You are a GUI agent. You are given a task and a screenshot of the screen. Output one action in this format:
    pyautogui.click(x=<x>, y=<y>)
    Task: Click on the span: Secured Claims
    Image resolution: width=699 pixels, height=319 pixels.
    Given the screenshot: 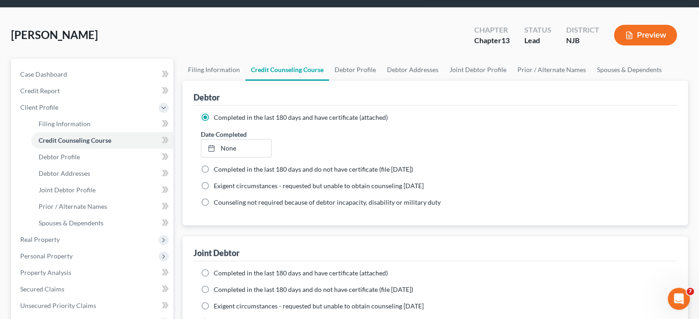 What is the action you would take?
    pyautogui.click(x=42, y=289)
    